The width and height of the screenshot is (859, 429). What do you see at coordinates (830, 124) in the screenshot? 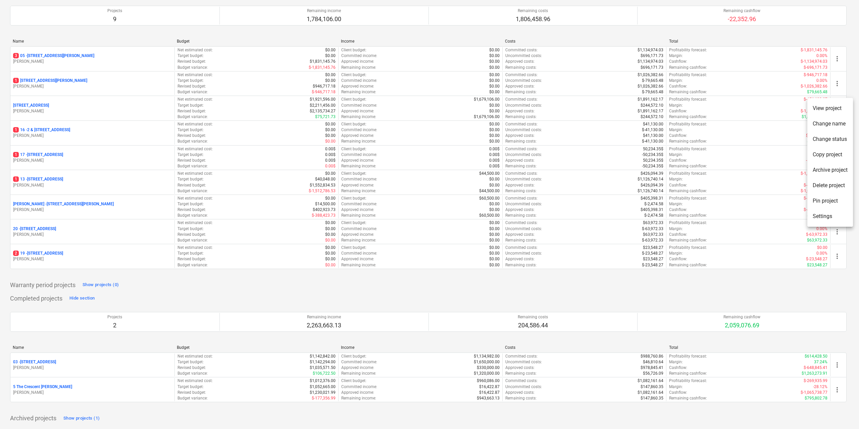
I see `li: Change name` at bounding box center [830, 124].